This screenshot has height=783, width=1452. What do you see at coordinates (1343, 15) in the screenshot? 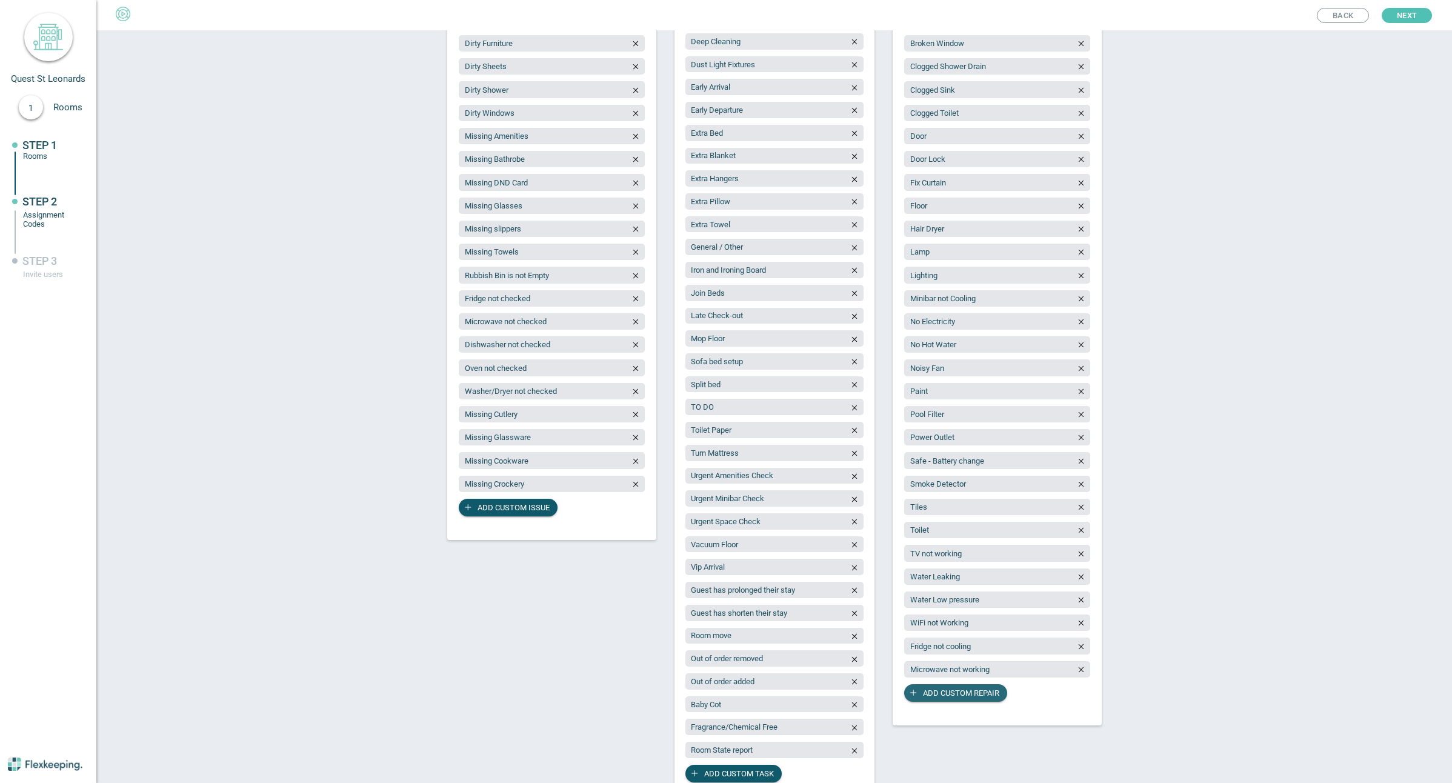
I see `span: Back` at bounding box center [1343, 15].